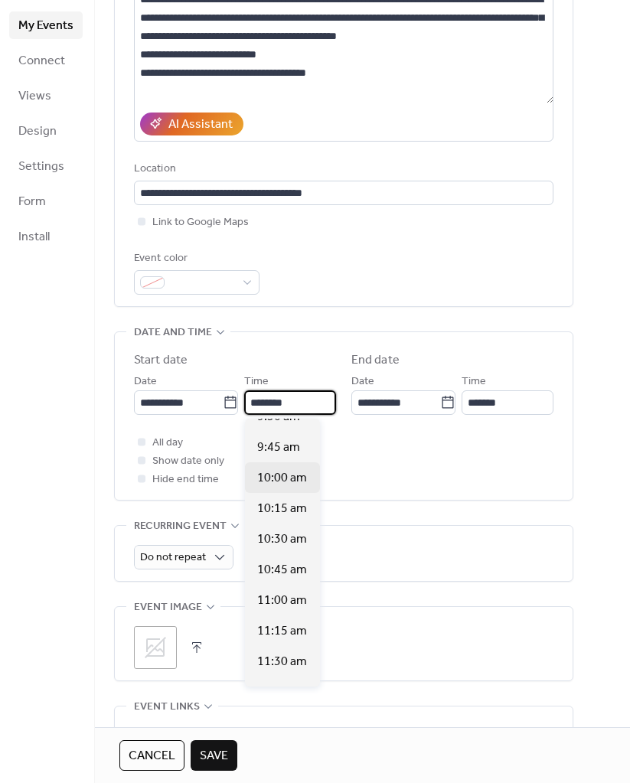 The height and width of the screenshot is (783, 630). What do you see at coordinates (173, 557) in the screenshot?
I see `span: Do not repeat` at bounding box center [173, 557].